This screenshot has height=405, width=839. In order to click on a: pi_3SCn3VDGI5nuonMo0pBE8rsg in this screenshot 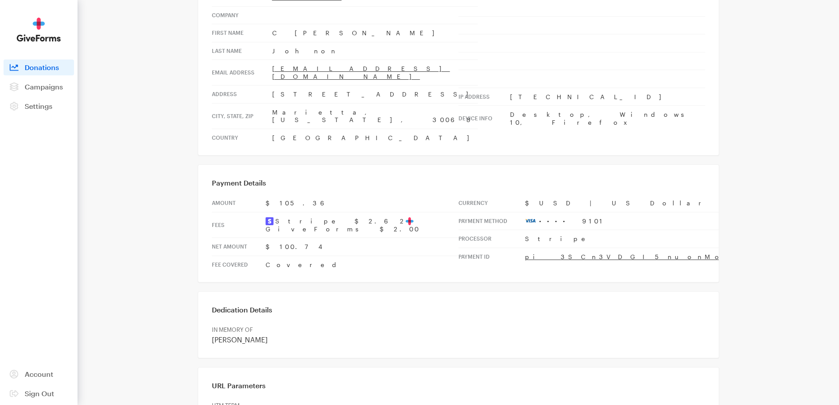, I will do `click(667, 256)`.